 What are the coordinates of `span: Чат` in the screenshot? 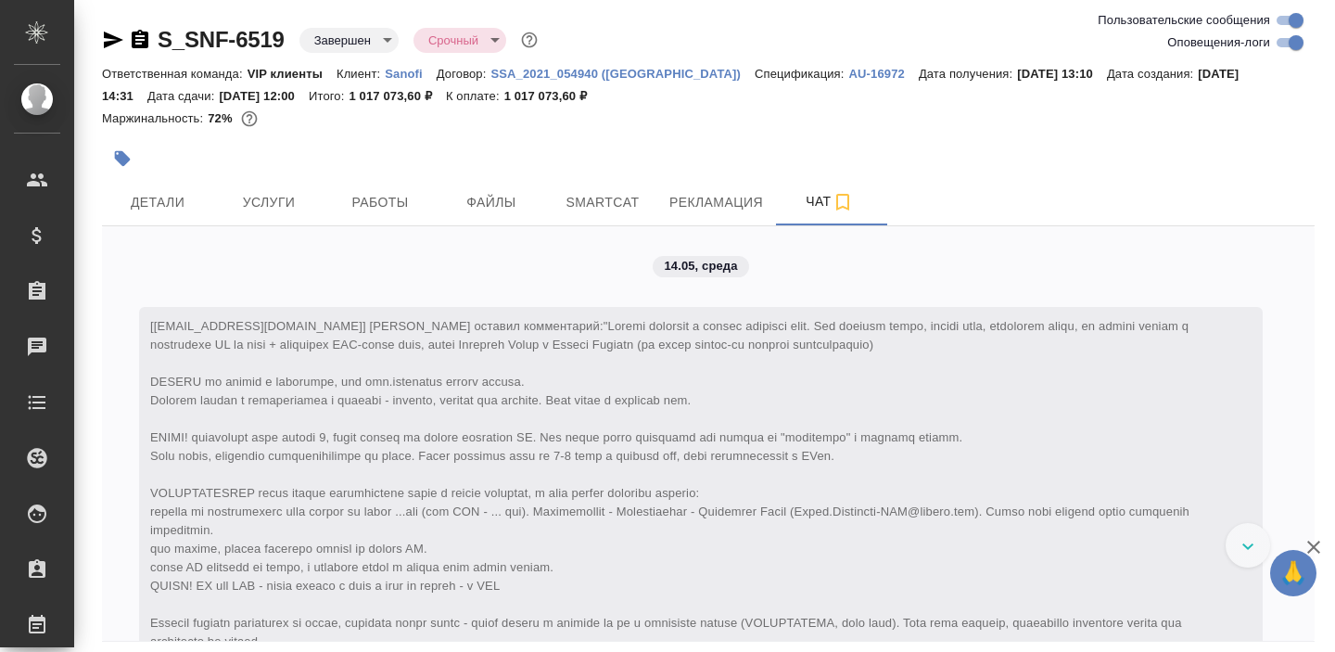 It's located at (830, 201).